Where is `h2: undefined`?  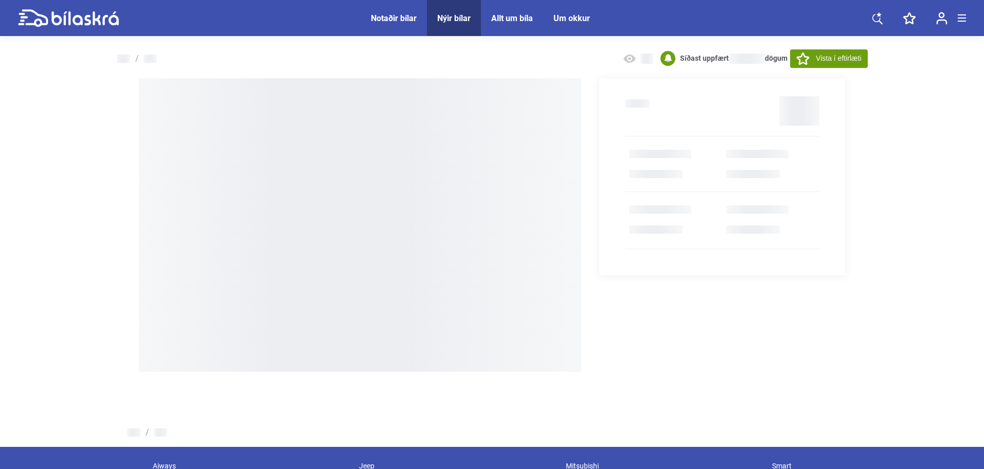 h2: undefined is located at coordinates (638, 103).